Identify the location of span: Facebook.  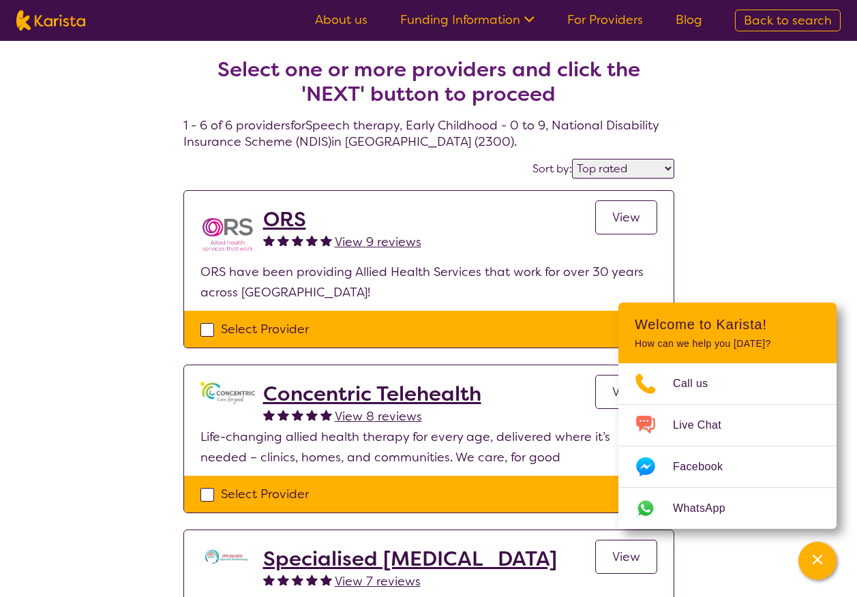
(706, 467).